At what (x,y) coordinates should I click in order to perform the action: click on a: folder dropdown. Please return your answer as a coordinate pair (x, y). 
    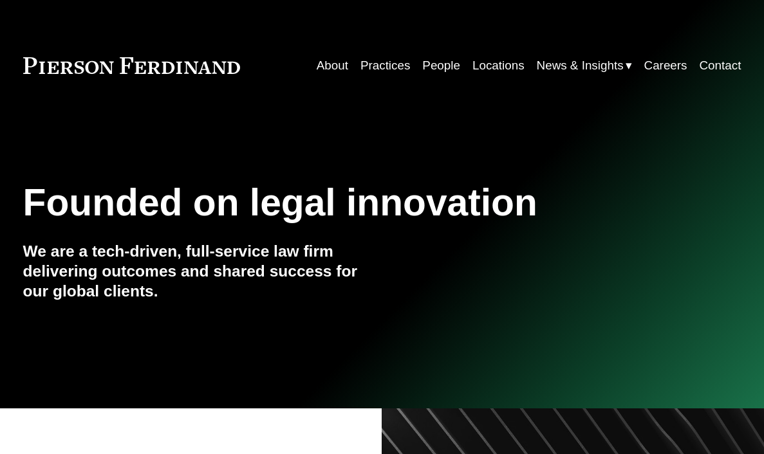
    Looking at the image, I should click on (584, 66).